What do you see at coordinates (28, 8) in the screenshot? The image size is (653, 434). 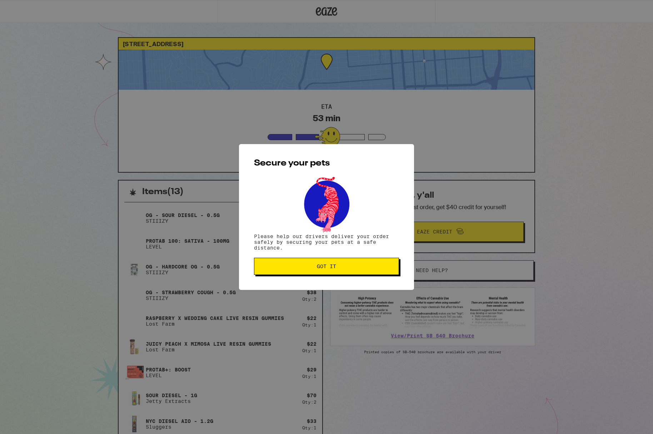 I see `span: Hi. Need any help?` at bounding box center [28, 8].